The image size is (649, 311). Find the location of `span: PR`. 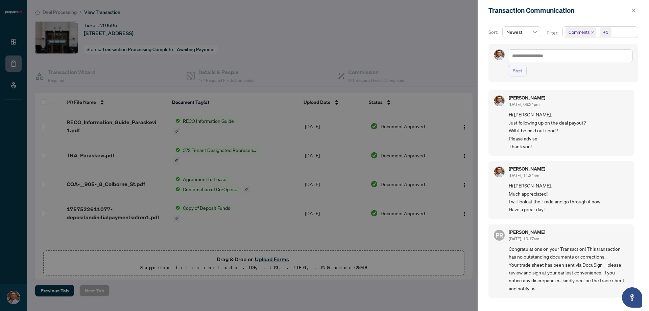

span: PR is located at coordinates (499, 235).